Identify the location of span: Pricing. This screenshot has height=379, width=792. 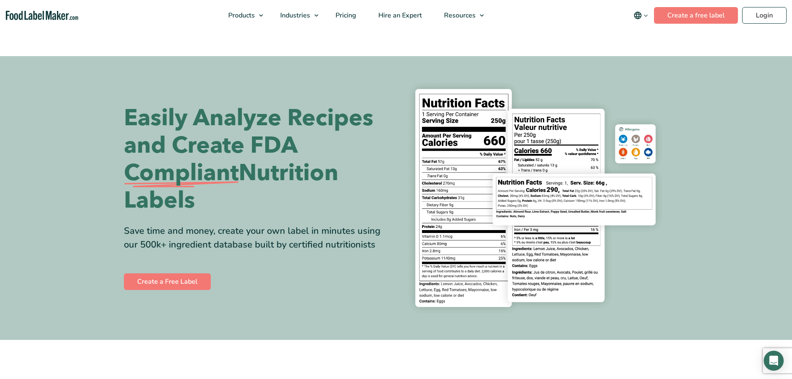
(345, 15).